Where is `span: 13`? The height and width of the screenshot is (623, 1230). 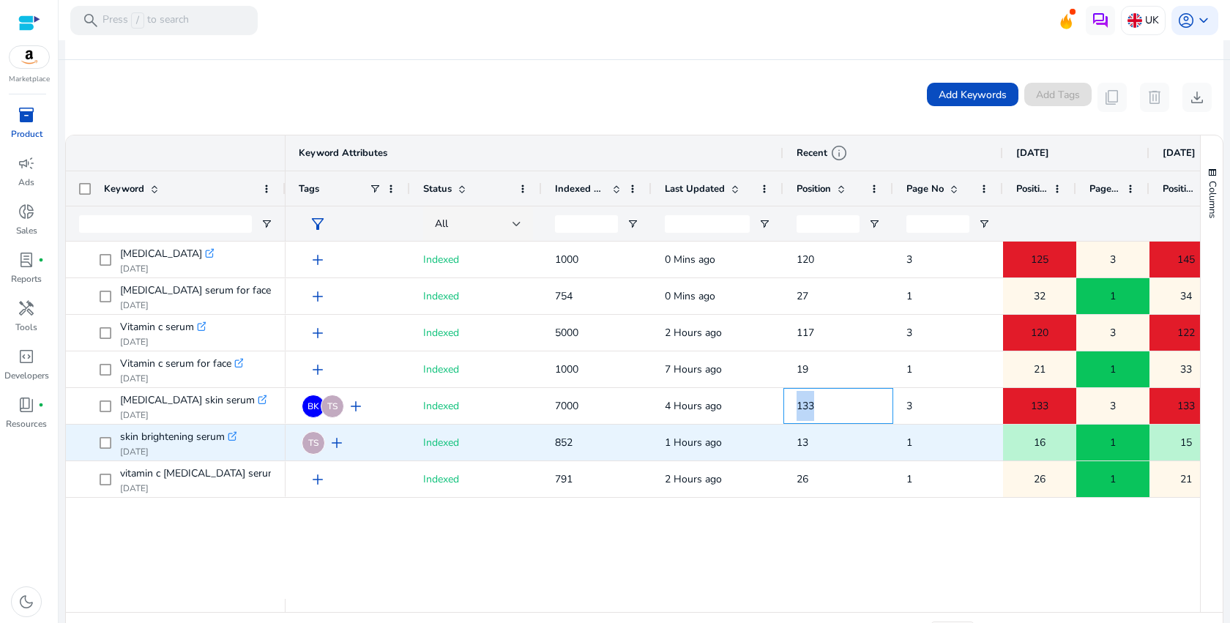
span: 13 is located at coordinates (802, 442).